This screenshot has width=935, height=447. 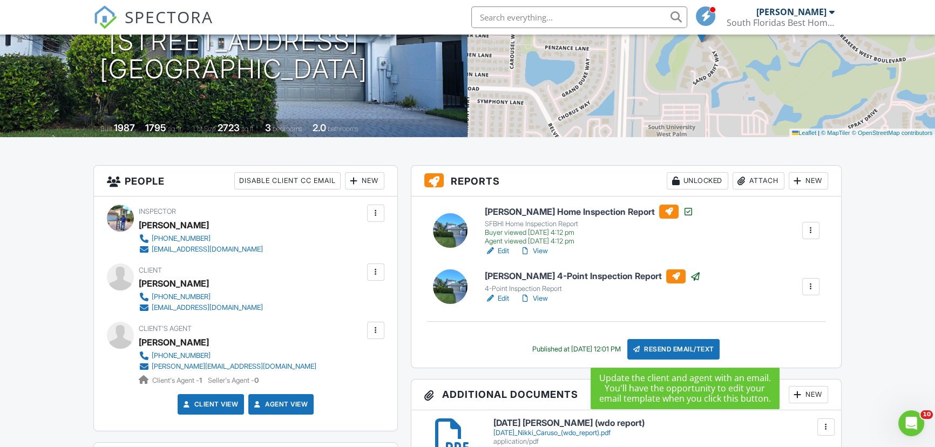 I want to click on span: Seller's Agent -, so click(x=233, y=380).